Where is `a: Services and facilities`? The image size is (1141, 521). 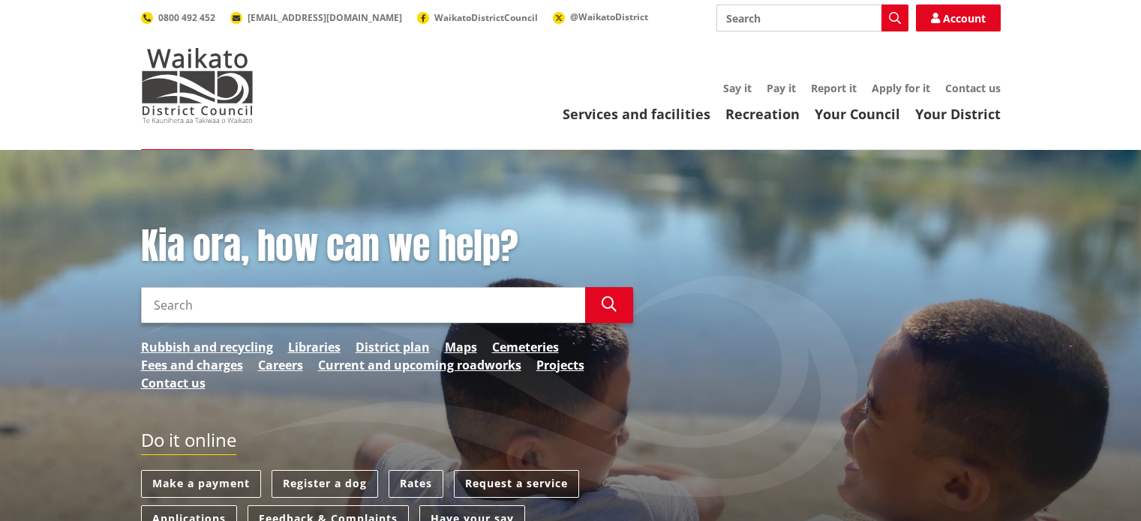
a: Services and facilities is located at coordinates (636, 114).